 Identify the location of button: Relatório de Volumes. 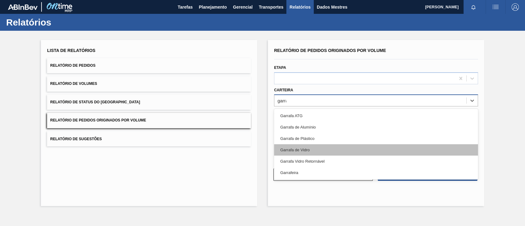
(149, 84).